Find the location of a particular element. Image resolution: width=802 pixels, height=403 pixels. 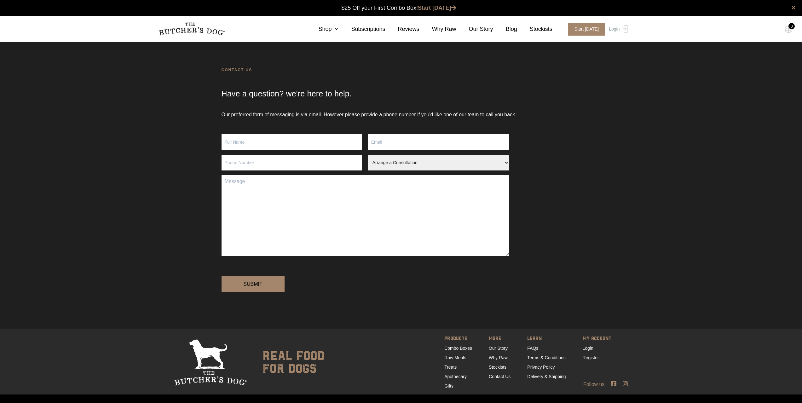

a: Combo Boxes is located at coordinates (458, 348).